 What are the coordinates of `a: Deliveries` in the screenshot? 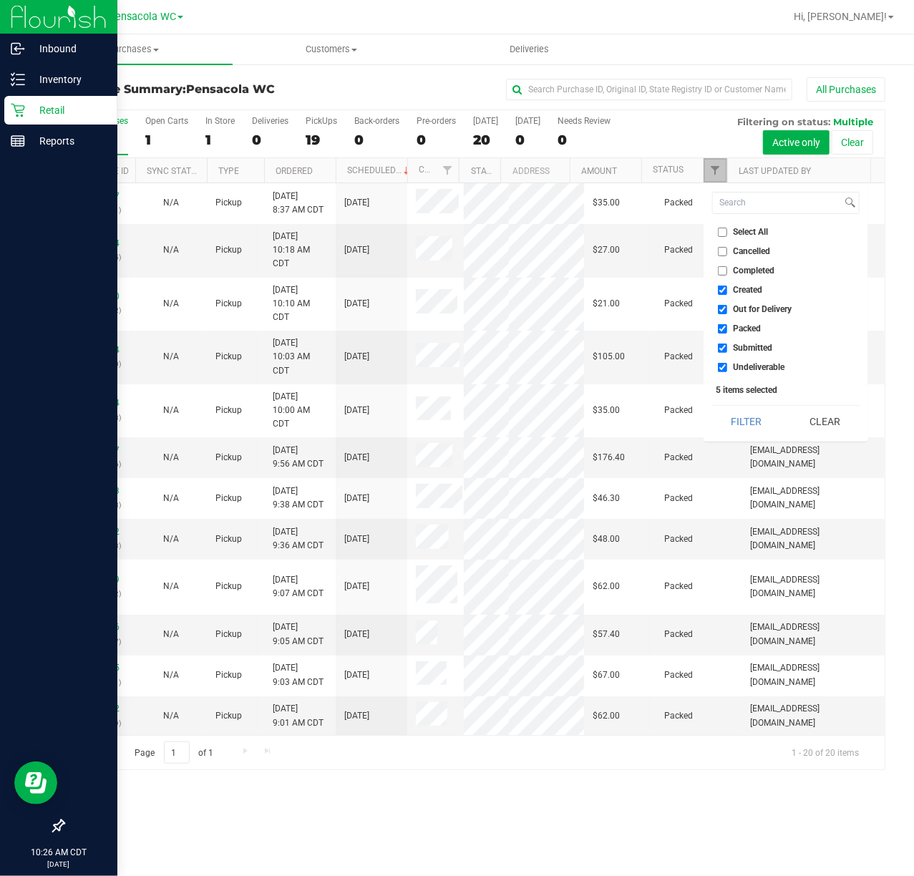 It's located at (529, 49).